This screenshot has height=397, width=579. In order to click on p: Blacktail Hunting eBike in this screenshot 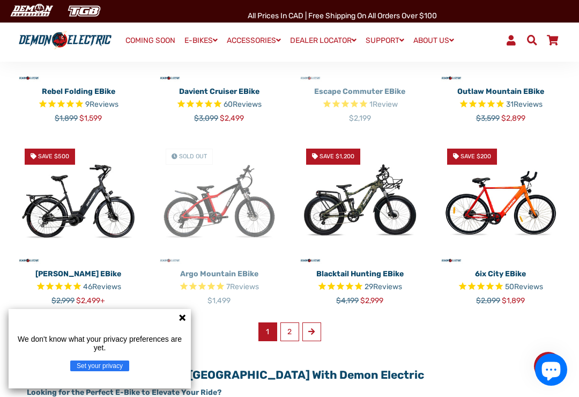, I will do `click(360, 273)`.